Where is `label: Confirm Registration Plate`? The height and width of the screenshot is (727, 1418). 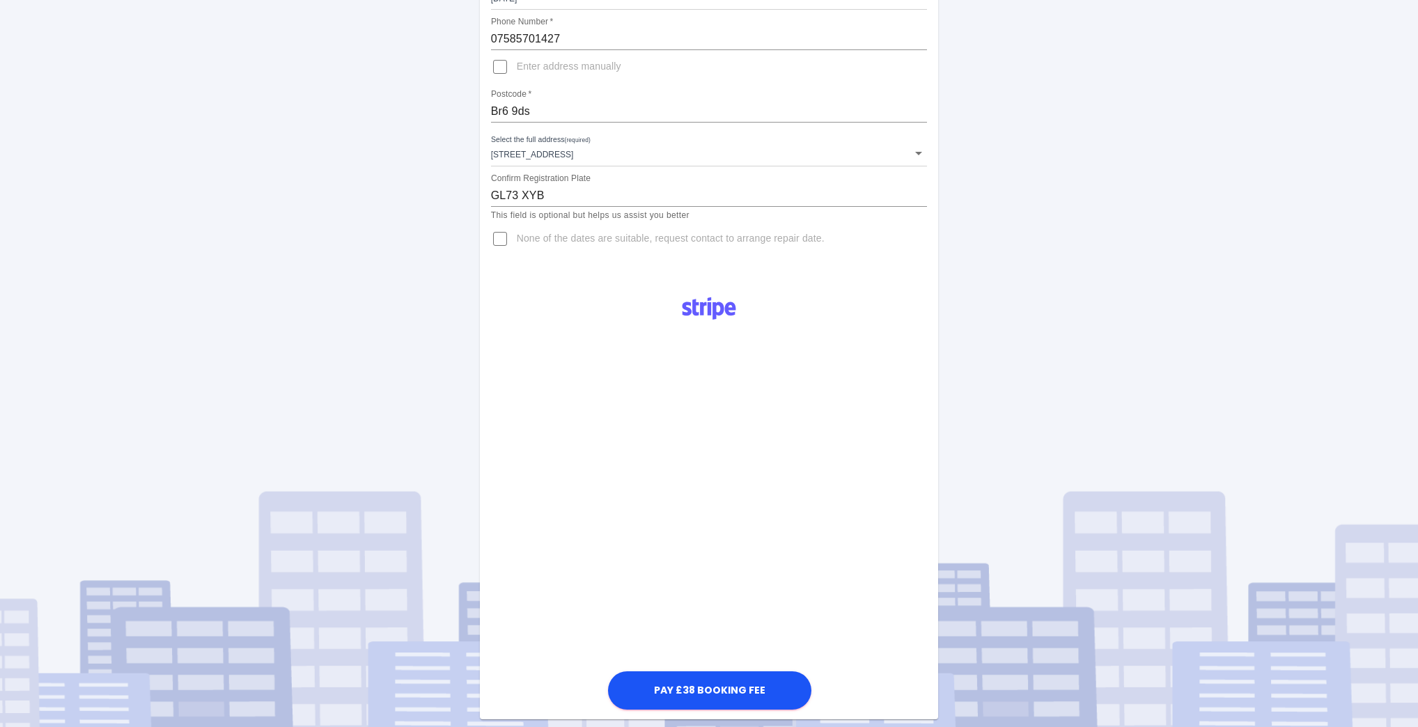
label: Confirm Registration Plate is located at coordinates (541, 178).